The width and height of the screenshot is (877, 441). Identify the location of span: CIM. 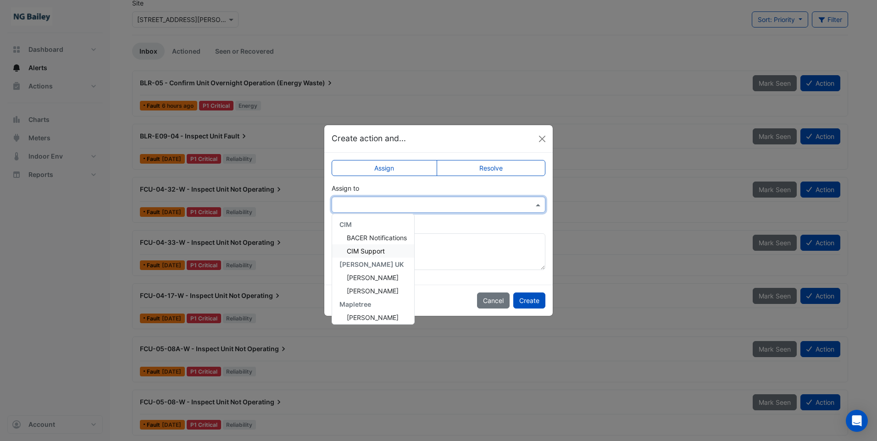
(345, 224).